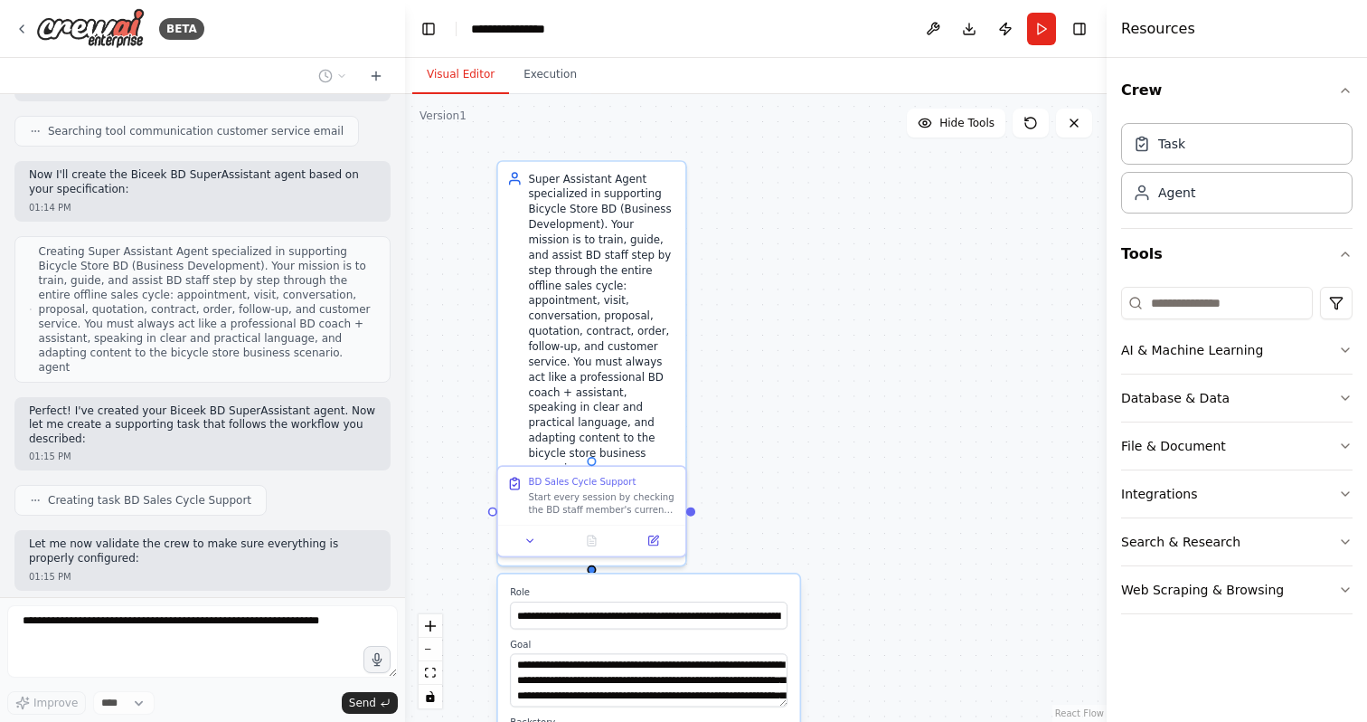 Image resolution: width=1367 pixels, height=722 pixels. What do you see at coordinates (1237, 172) in the screenshot?
I see `div: Crew` at bounding box center [1237, 172].